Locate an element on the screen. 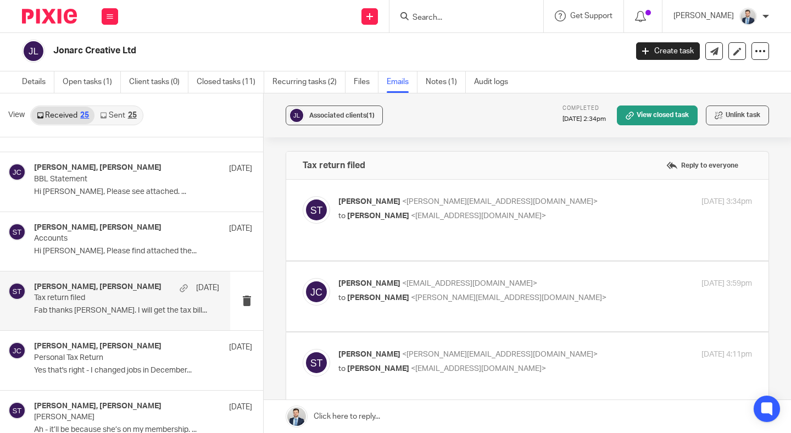 The image size is (791, 433). span: Completed is located at coordinates (581, 108).